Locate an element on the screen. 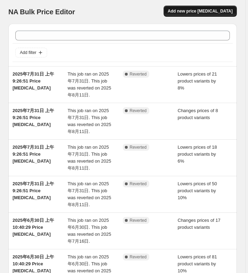 The image size is (248, 273). span: Changes prices of 8 product variants is located at coordinates (198, 114).